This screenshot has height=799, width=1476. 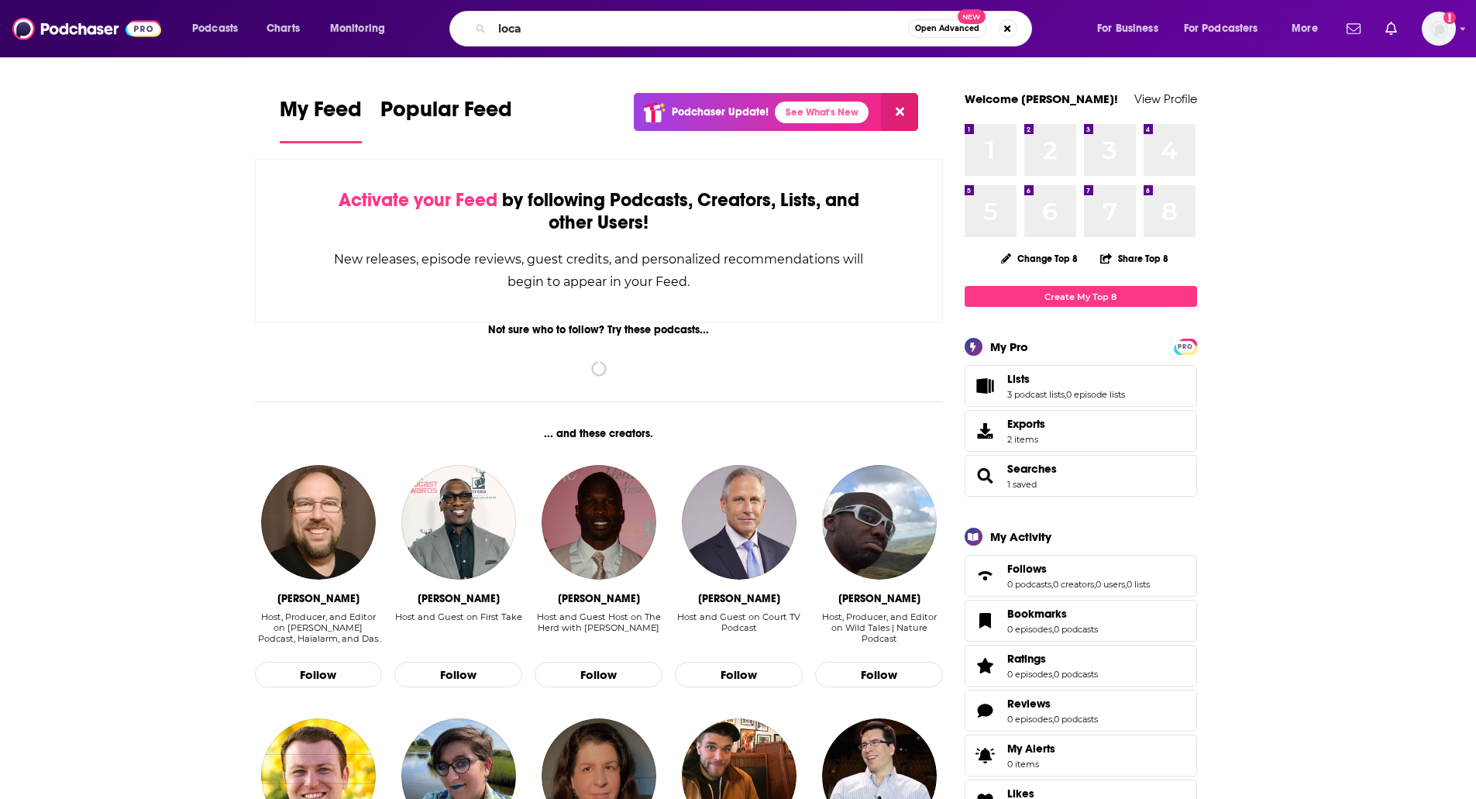 I want to click on a: Vinnie Politan, so click(x=739, y=522).